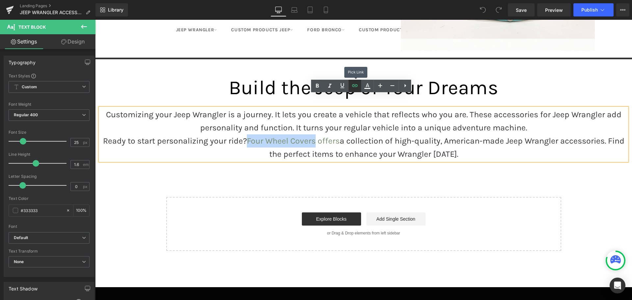  I want to click on div: Letter Spacing, so click(49, 176).